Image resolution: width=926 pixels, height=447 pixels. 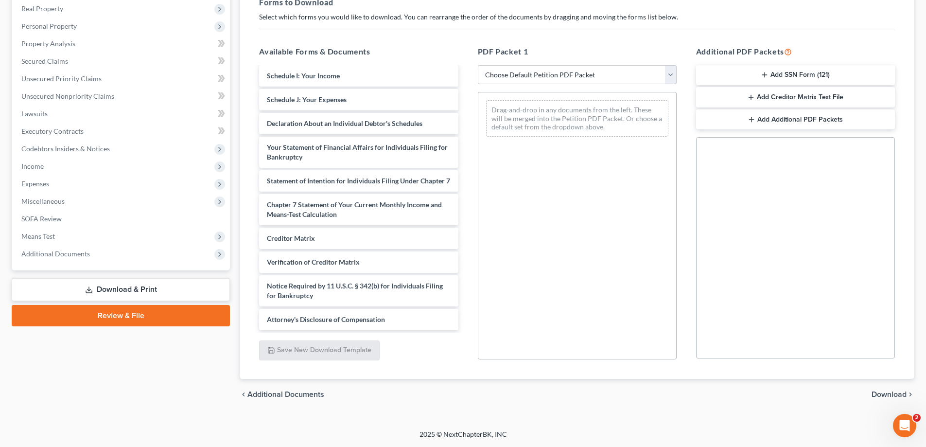 What do you see at coordinates (48, 43) in the screenshot?
I see `span: Property Analysis` at bounding box center [48, 43].